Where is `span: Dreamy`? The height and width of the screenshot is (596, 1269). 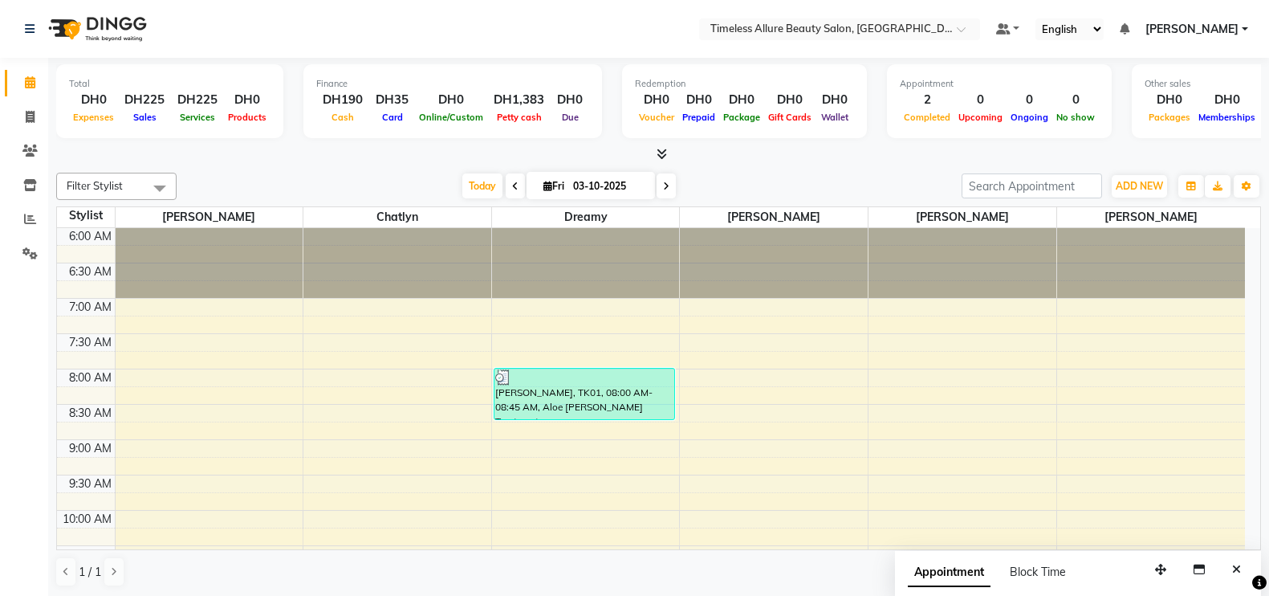
span: Dreamy is located at coordinates (586, 217).